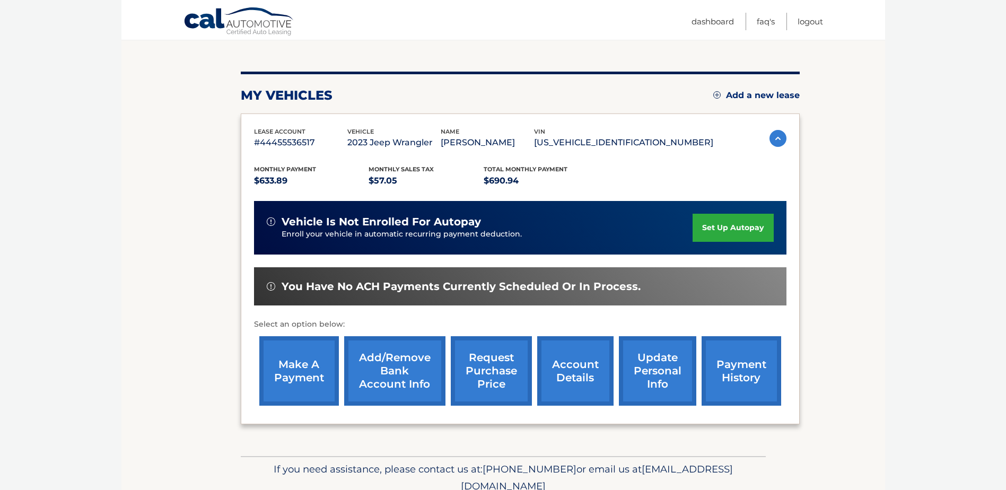  What do you see at coordinates (539, 132) in the screenshot?
I see `span: vin` at bounding box center [539, 132].